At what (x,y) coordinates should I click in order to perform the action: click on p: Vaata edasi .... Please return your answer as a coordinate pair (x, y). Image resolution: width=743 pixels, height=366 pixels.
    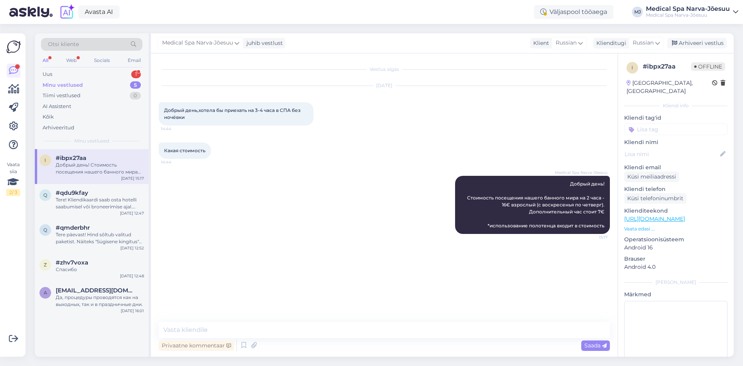
    Looking at the image, I should click on (676, 229).